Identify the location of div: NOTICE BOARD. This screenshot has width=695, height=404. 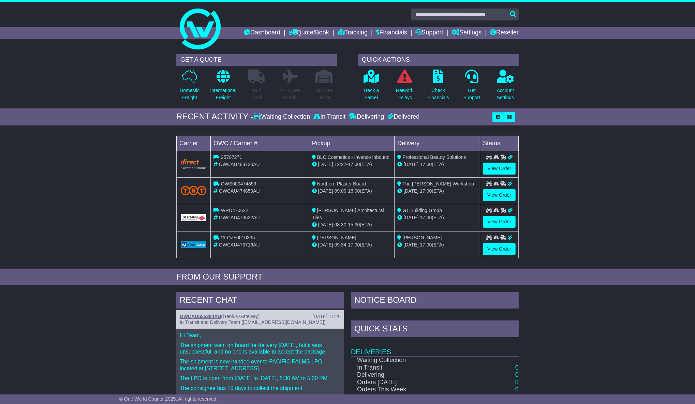
(435, 301).